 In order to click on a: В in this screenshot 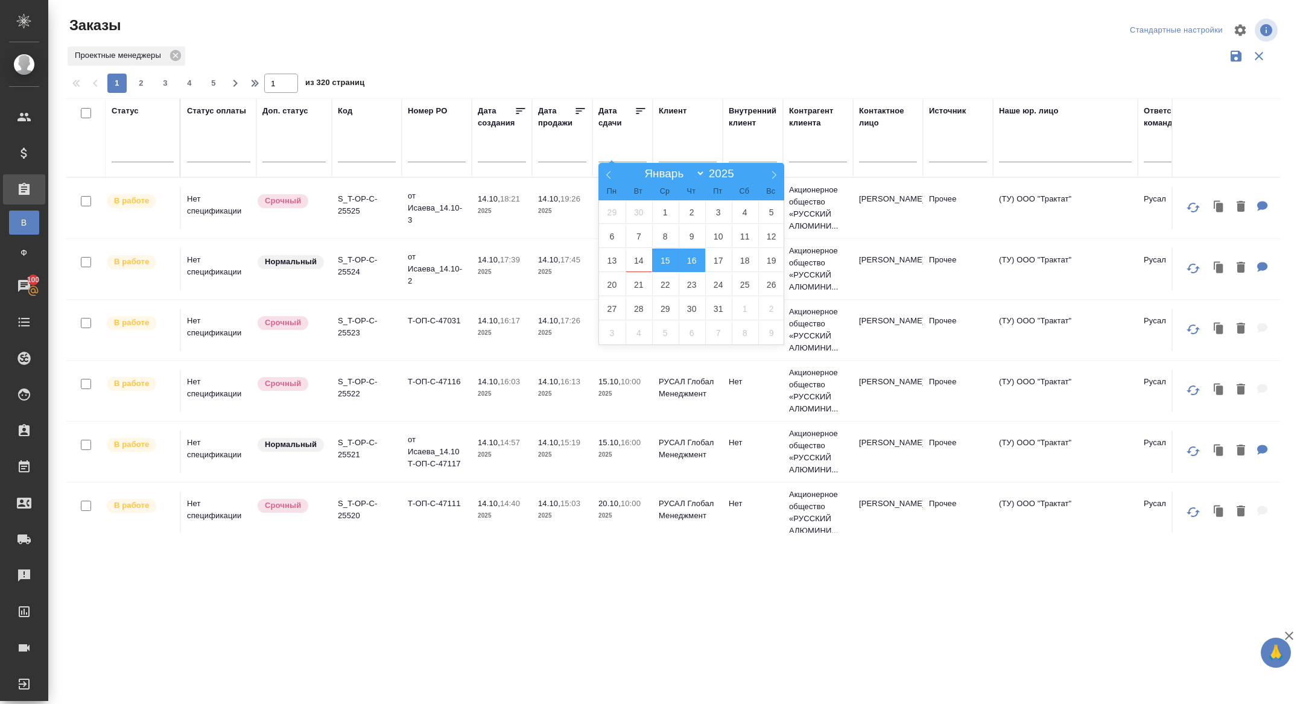, I will do `click(24, 223)`.